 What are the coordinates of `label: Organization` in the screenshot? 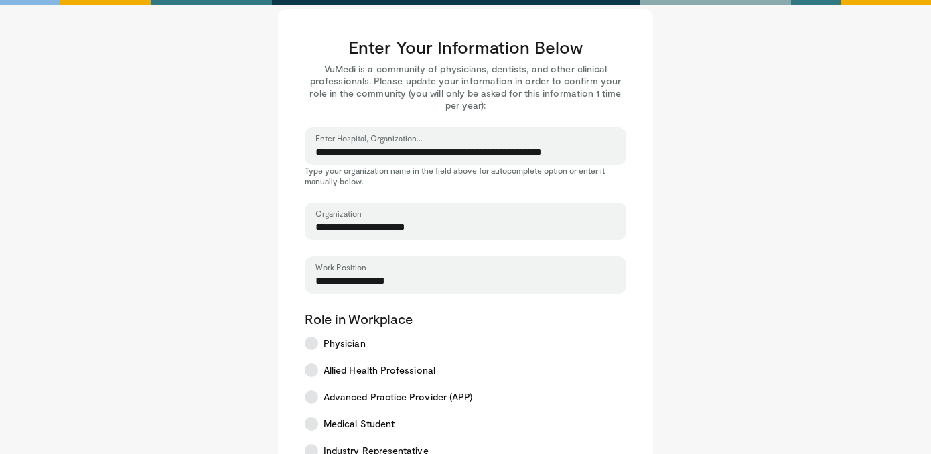 It's located at (338, 213).